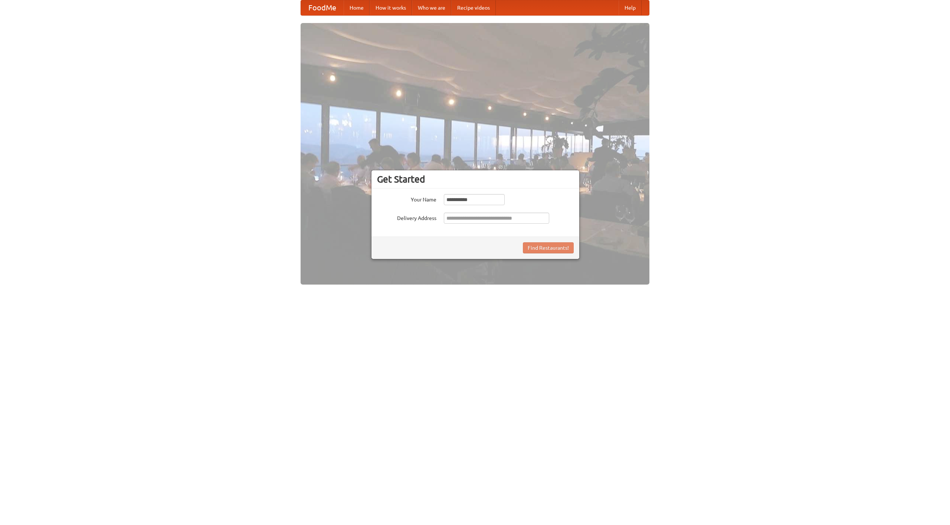  I want to click on a: How it works, so click(391, 8).